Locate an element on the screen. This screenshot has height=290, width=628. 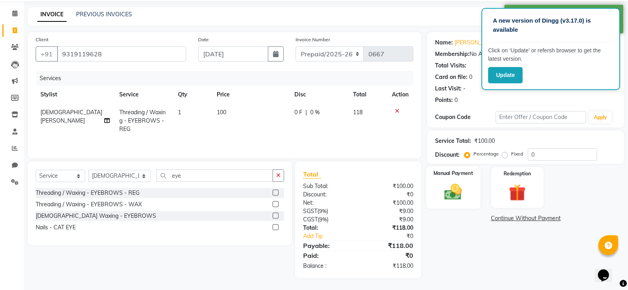
span: SGST is located at coordinates (310, 211).